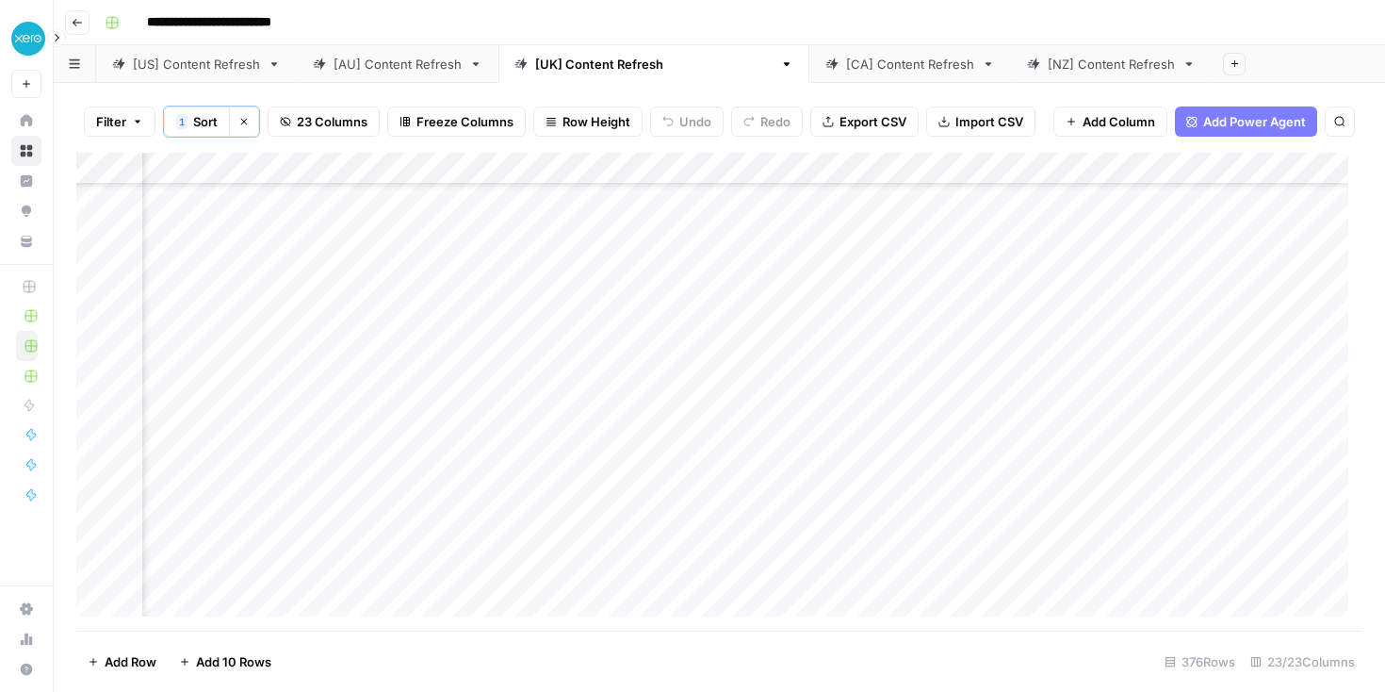  I want to click on span: Add Power Agent, so click(1254, 122).